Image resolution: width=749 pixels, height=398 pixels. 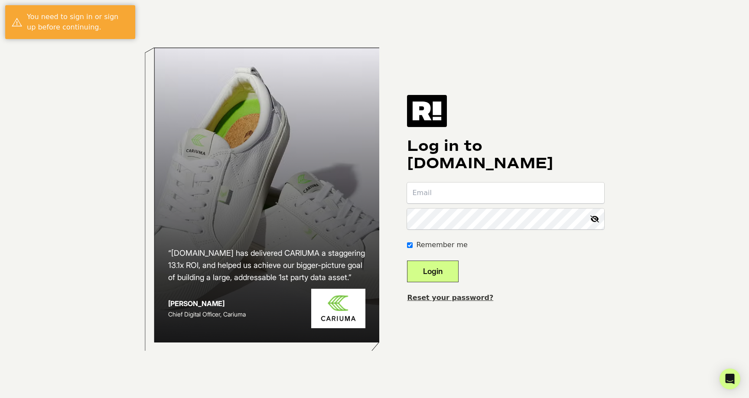 I want to click on div: You need to sign in or sign up before continuing., so click(x=78, y=22).